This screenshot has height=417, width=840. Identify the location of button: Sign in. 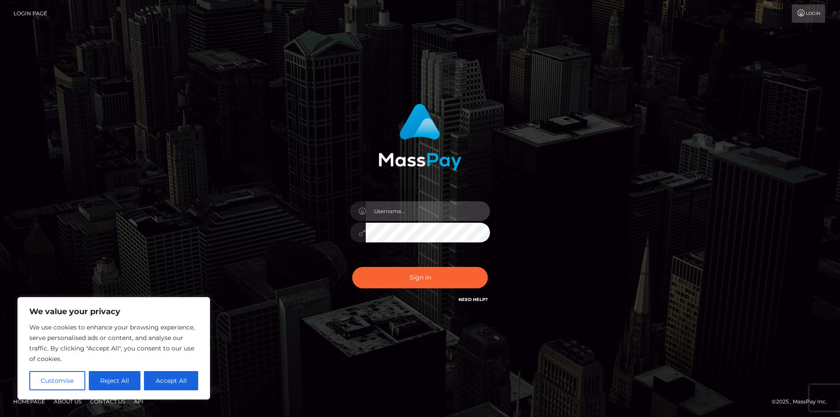
(420, 277).